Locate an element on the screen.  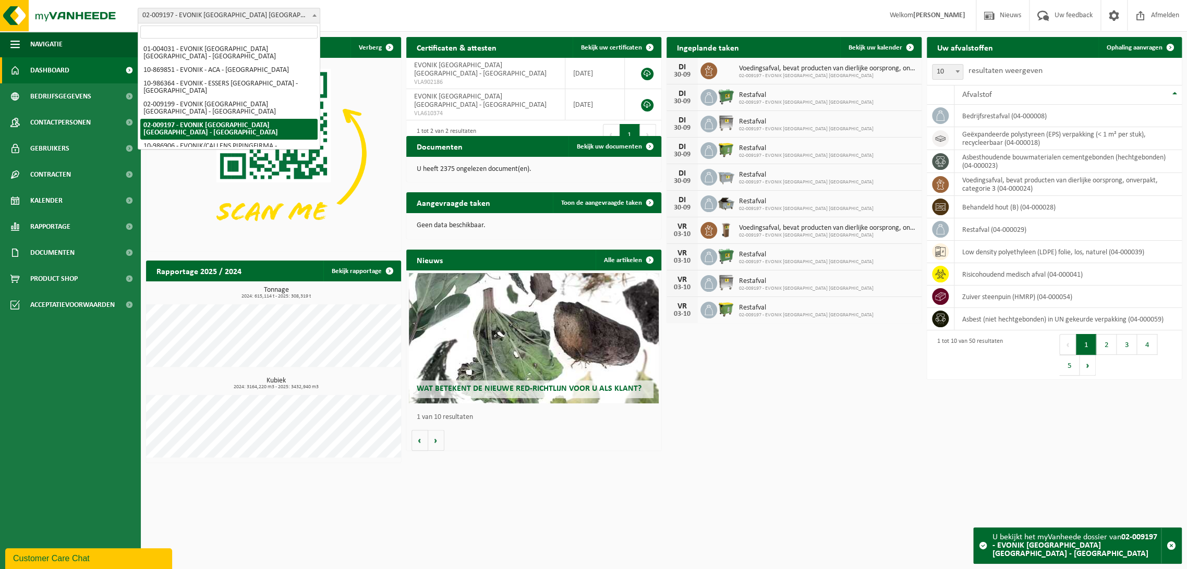
span: Acceptatievoorwaarden is located at coordinates (72, 305).